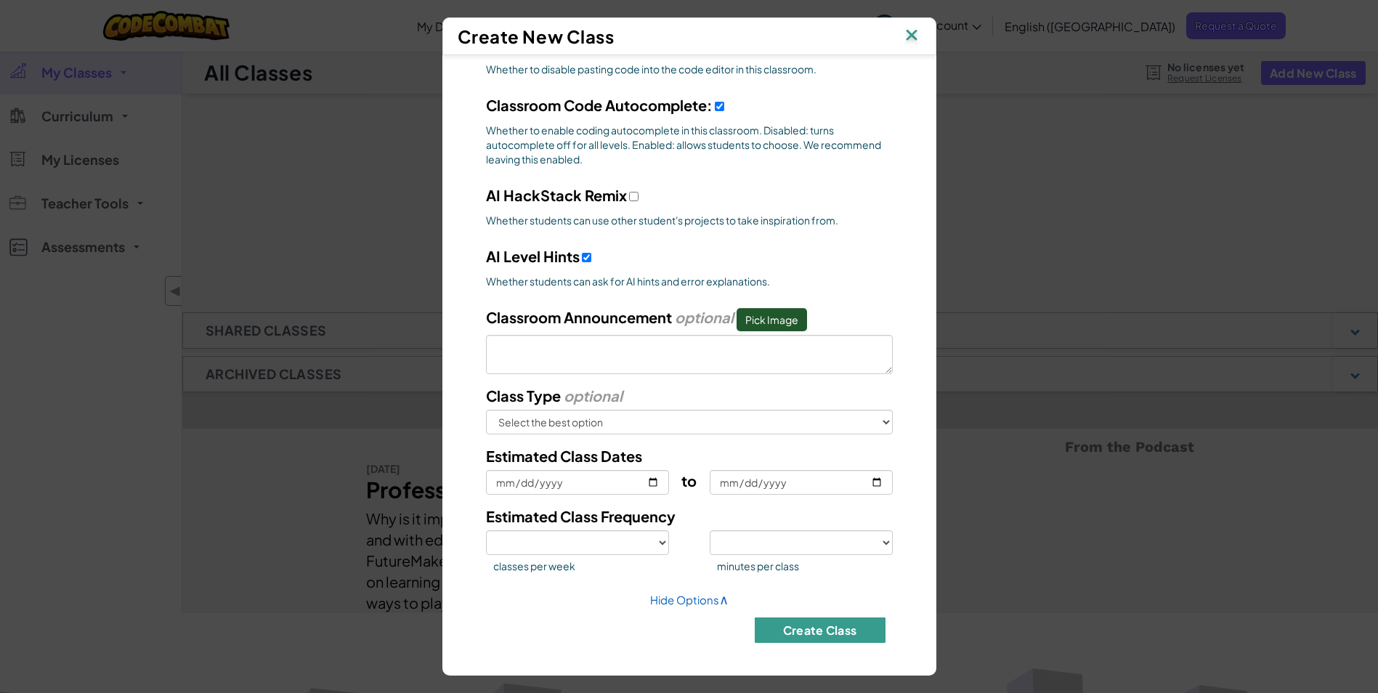 The width and height of the screenshot is (1378, 693). What do you see at coordinates (580, 516) in the screenshot?
I see `span: Estimated Class Frequency` at bounding box center [580, 516].